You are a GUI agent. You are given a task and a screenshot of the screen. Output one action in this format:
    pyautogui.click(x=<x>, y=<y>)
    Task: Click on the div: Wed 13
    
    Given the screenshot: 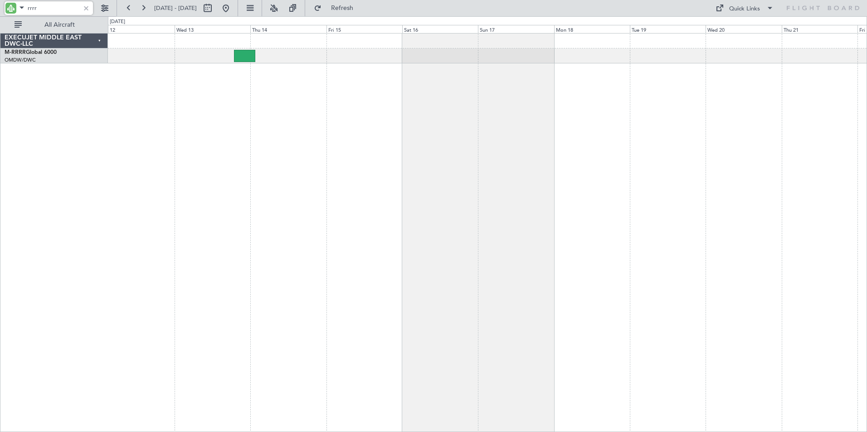 What is the action you would take?
    pyautogui.click(x=212, y=29)
    